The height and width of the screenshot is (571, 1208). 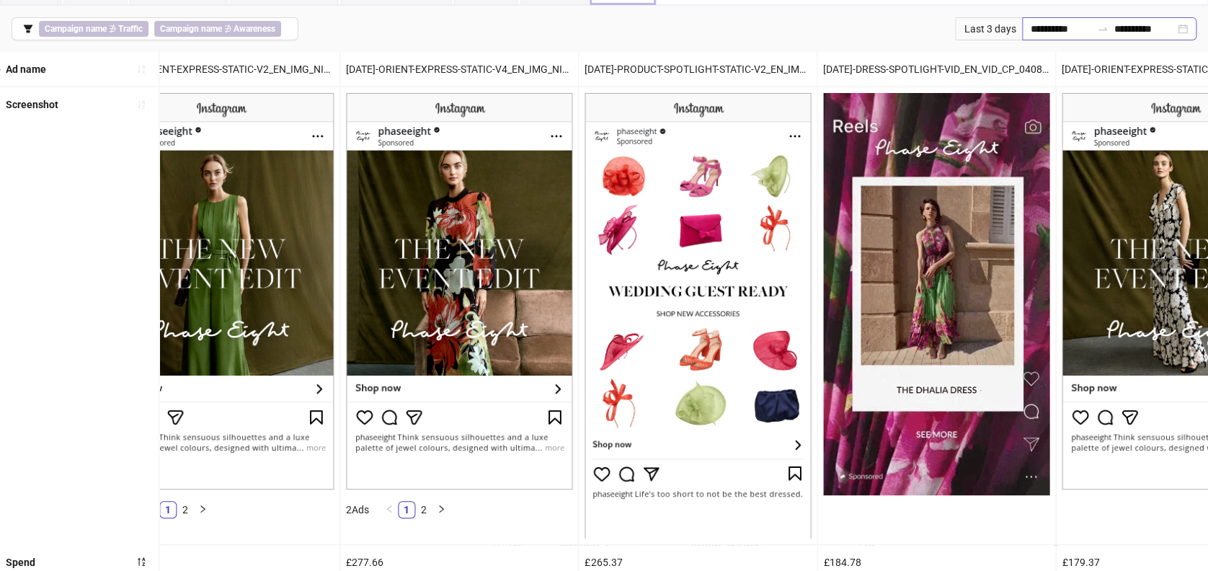 What do you see at coordinates (698, 315) in the screenshot?
I see `img: Screenshot 6921679449506` at bounding box center [698, 315].